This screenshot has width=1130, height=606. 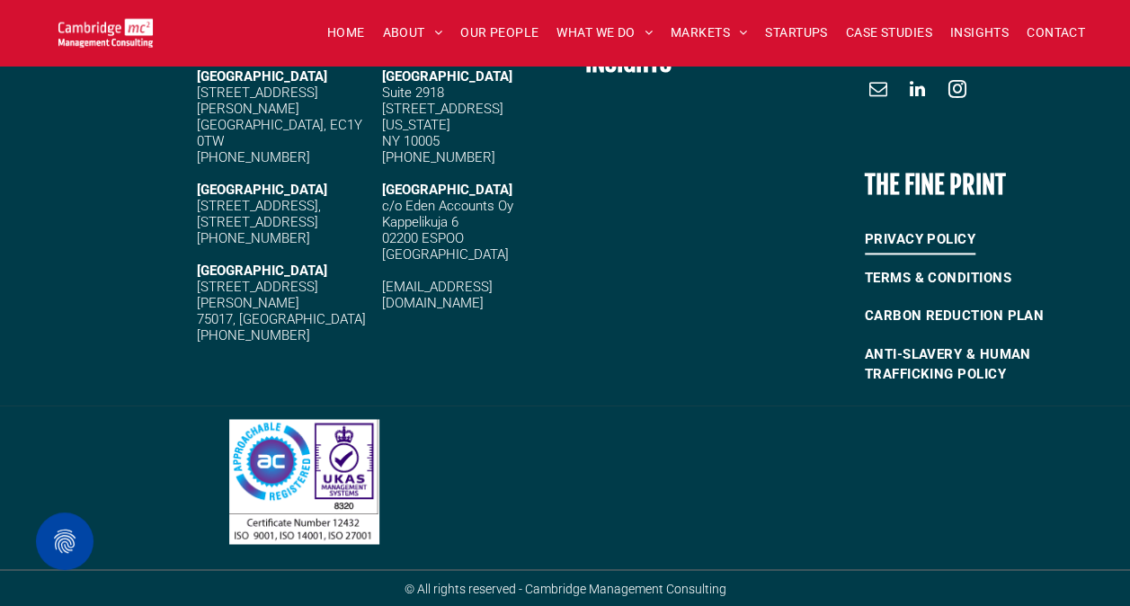 I want to click on img: Logo featuring a blue Approachable Registered badge, a purple UKAS Management Systems mark with a..., so click(x=305, y=481).